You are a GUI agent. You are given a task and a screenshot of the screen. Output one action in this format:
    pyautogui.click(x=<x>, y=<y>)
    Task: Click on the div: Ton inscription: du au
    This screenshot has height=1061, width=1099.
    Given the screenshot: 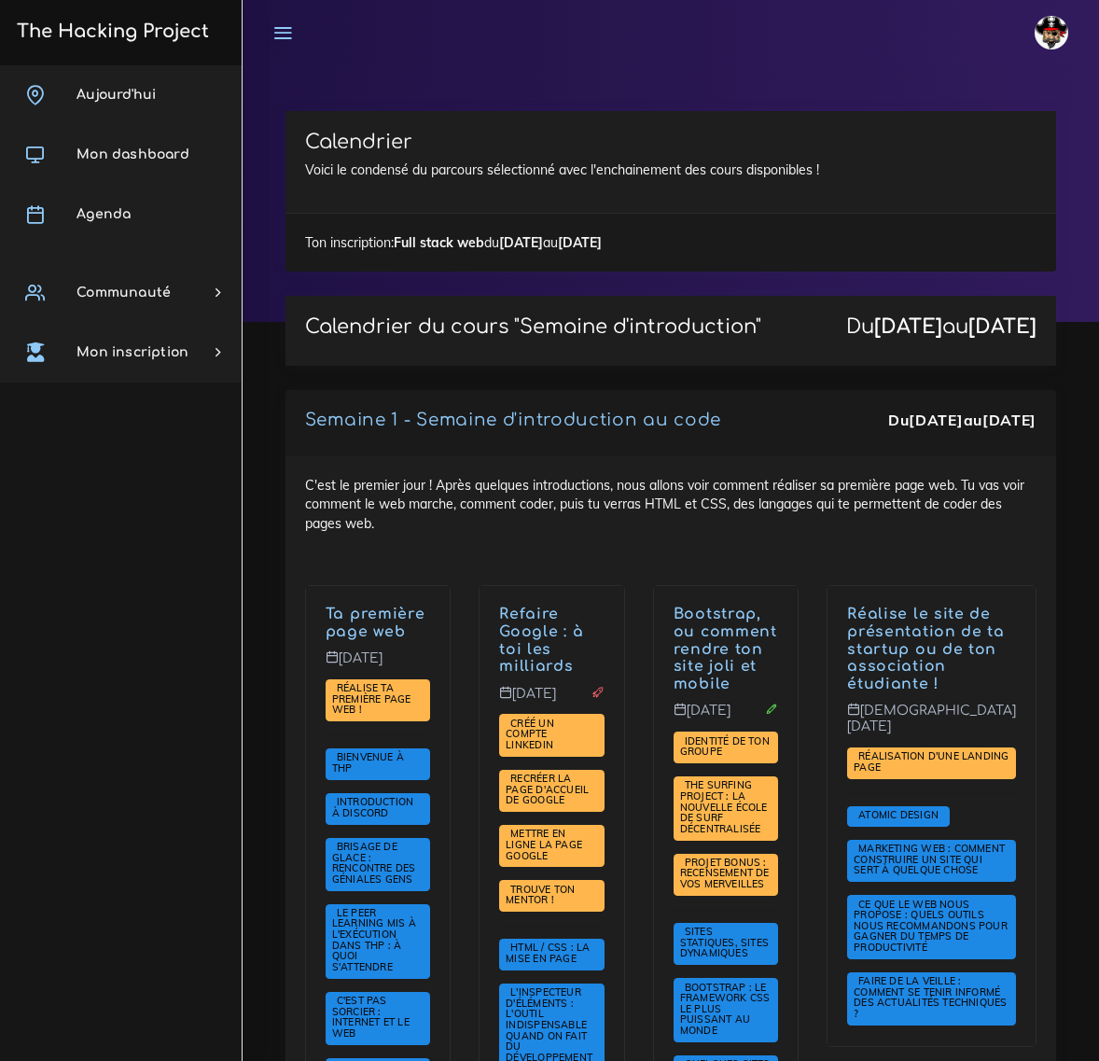 What is the action you would take?
    pyautogui.click(x=671, y=242)
    